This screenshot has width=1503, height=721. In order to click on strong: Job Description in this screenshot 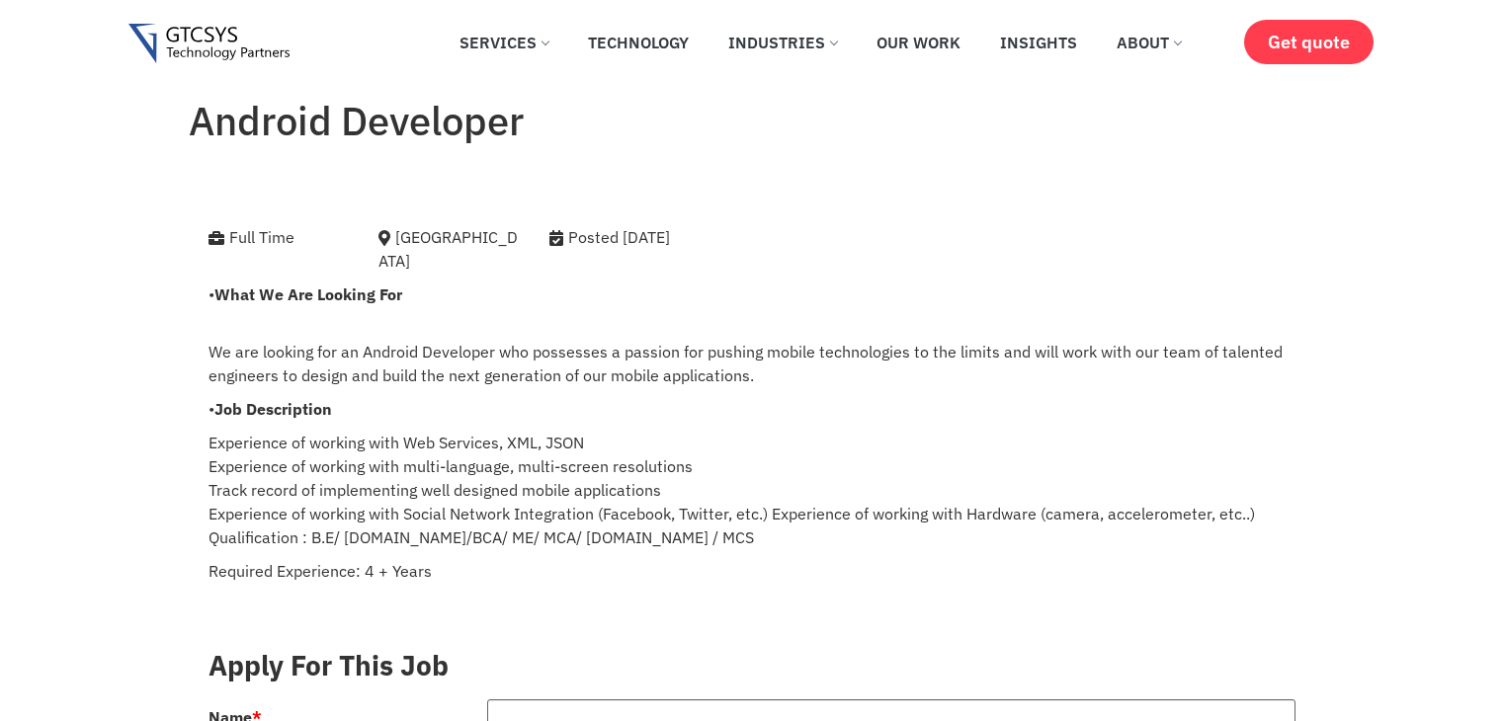, I will do `click(273, 409)`.